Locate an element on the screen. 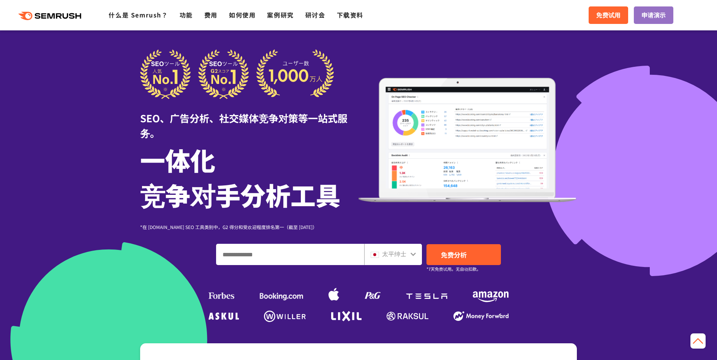 The width and height of the screenshot is (717, 360). a: 下载资料 is located at coordinates (350, 15).